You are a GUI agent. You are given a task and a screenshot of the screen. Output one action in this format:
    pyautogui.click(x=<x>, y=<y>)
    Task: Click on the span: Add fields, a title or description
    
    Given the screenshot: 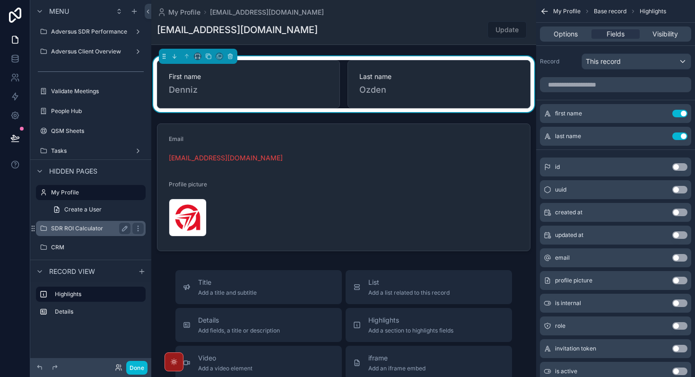 What is the action you would take?
    pyautogui.click(x=239, y=331)
    